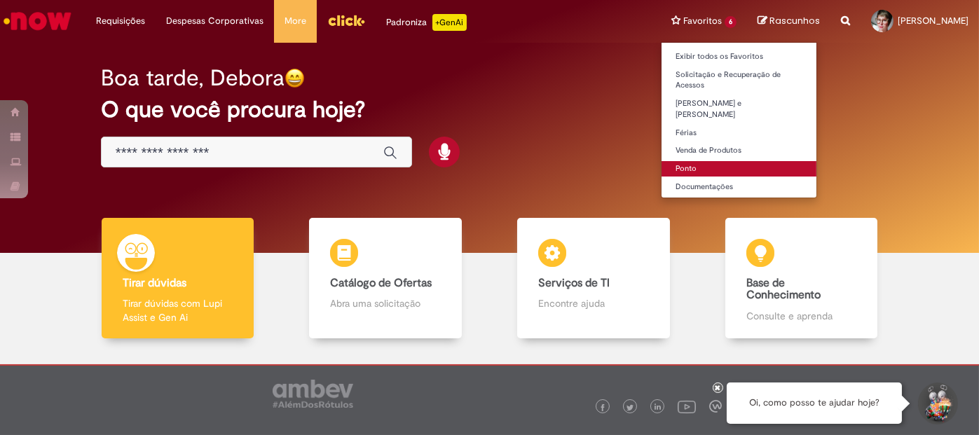  I want to click on img: logo_footer_workplace.png, so click(715, 406).